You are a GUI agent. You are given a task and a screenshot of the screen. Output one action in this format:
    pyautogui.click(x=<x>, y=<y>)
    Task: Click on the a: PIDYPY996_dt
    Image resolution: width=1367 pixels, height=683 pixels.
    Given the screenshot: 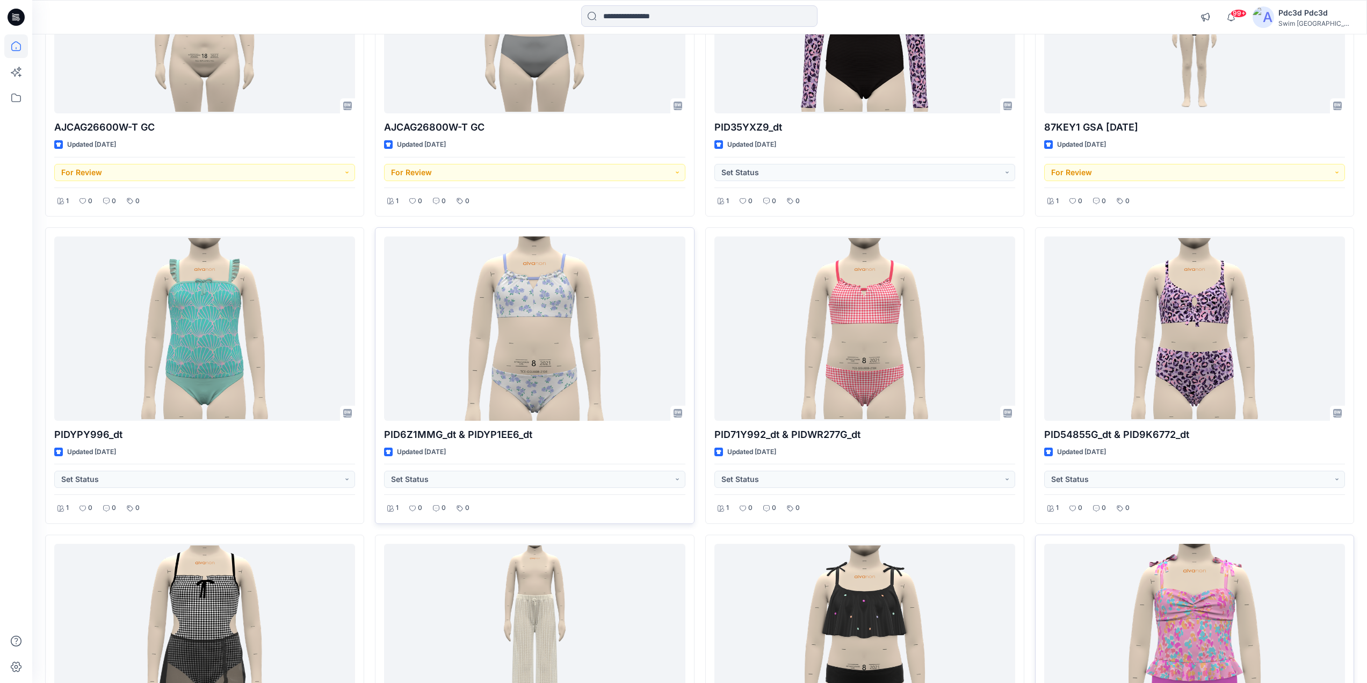 What is the action you would take?
    pyautogui.click(x=205, y=328)
    